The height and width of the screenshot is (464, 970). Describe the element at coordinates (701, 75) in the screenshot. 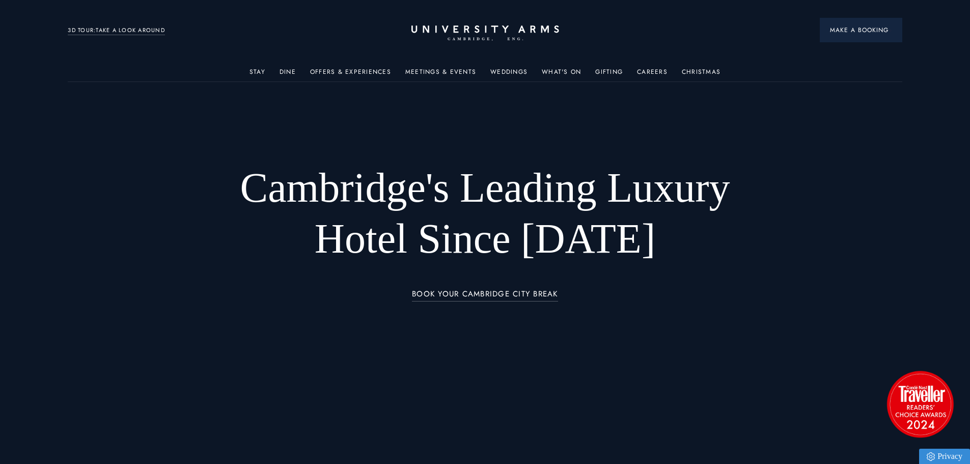

I see `a: Christmas` at that location.